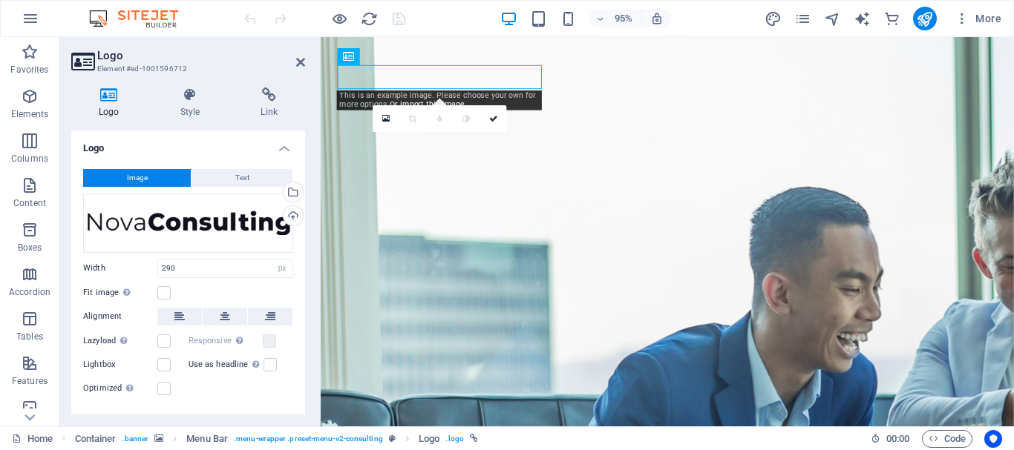  Describe the element at coordinates (977, 19) in the screenshot. I see `span: More` at that location.